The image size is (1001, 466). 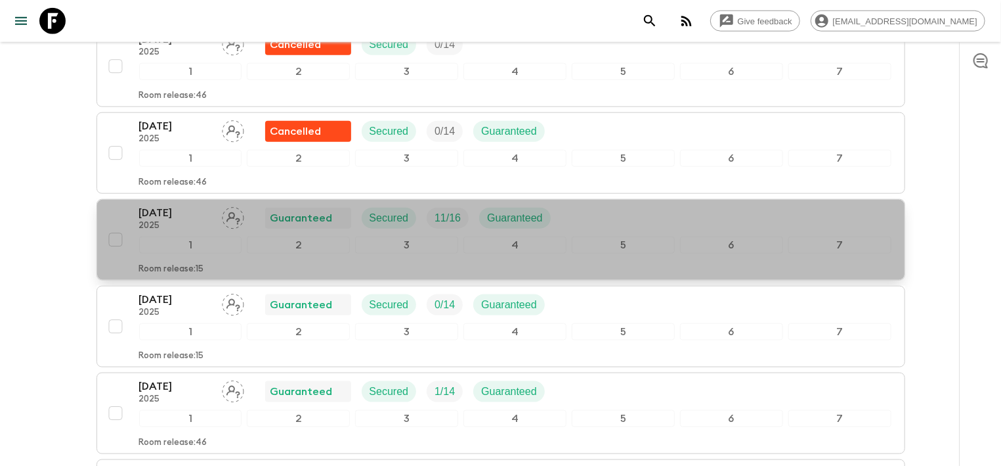 I want to click on p: 11 / 16, so click(x=448, y=218).